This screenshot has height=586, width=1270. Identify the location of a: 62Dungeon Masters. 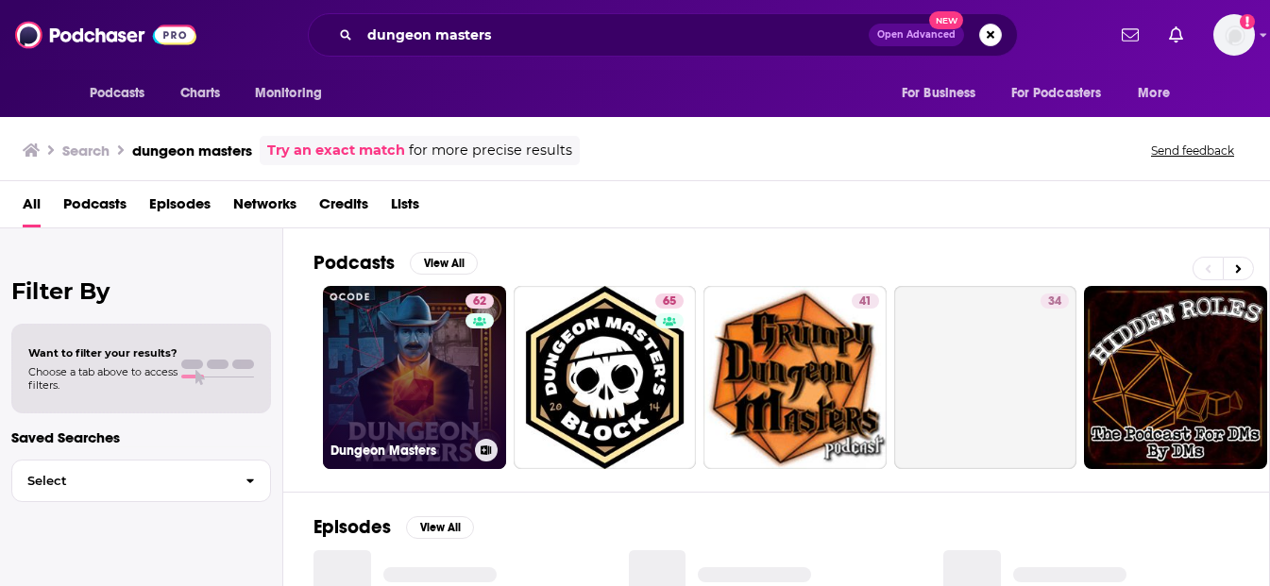
(414, 378).